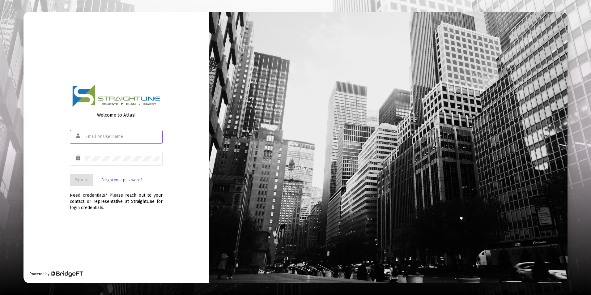  What do you see at coordinates (116, 95) in the screenshot?
I see `img: Logo` at bounding box center [116, 95].